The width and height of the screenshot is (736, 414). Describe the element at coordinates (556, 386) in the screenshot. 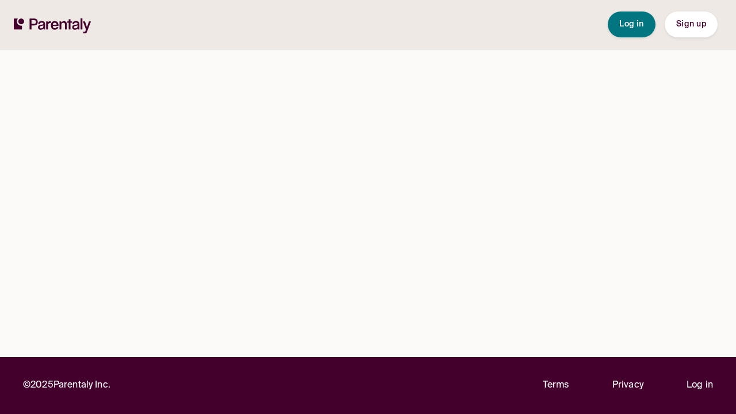

I see `p: Terms` at that location.